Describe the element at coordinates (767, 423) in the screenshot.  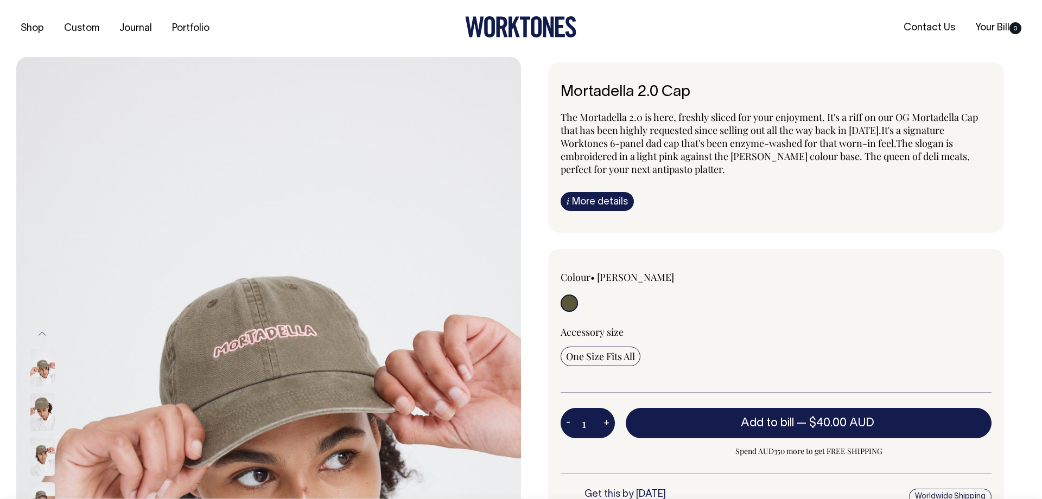
I see `span: Add to bill` at that location.